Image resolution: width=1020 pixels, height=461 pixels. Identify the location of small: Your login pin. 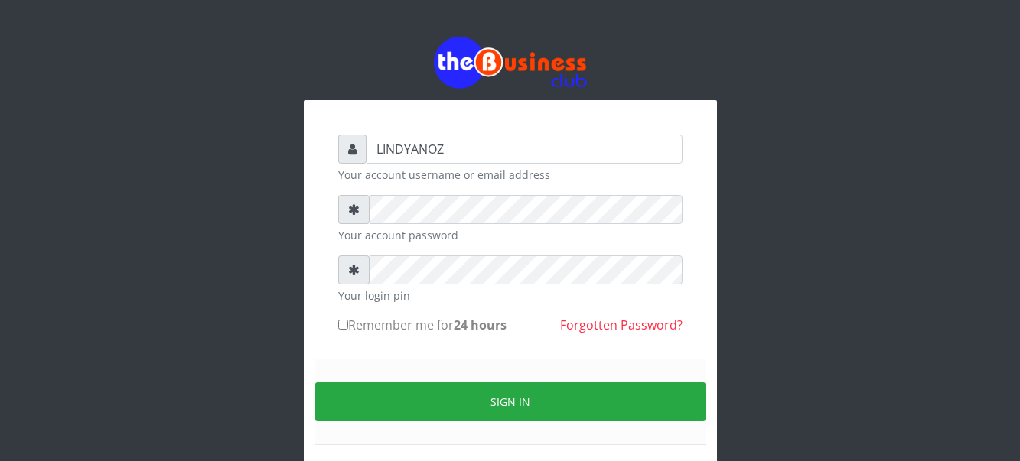
(510, 295).